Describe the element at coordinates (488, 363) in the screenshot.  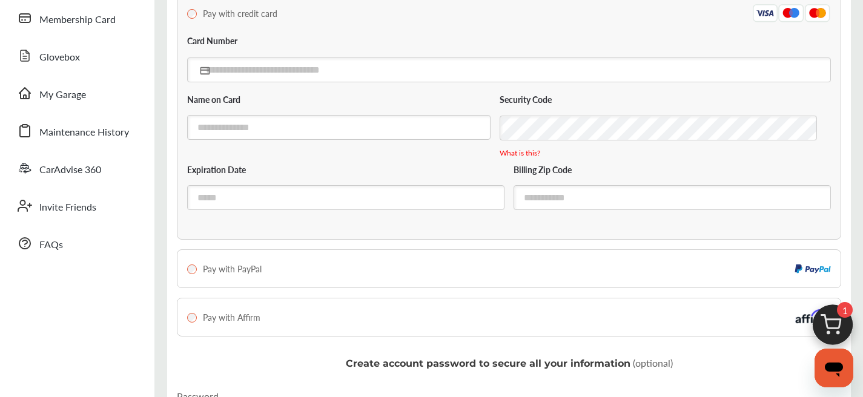
I see `span: Create account password to secure all your information` at that location.